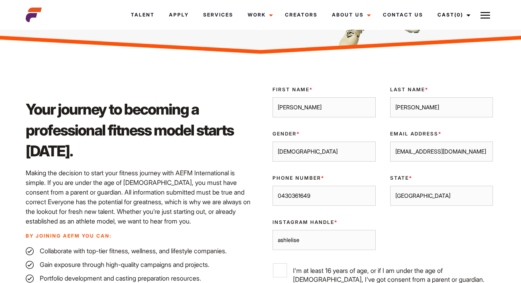  Describe the element at coordinates (34, 15) in the screenshot. I see `img: cropped-aefm-brand-fav-22-square.png` at that location.